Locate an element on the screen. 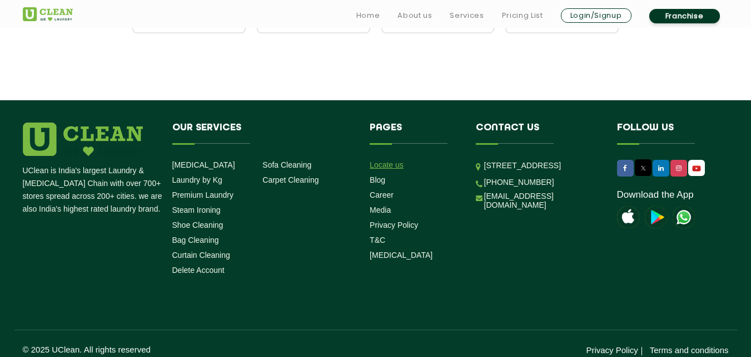 The height and width of the screenshot is (357, 751). a: Curtain Cleaning is located at coordinates (201, 255).